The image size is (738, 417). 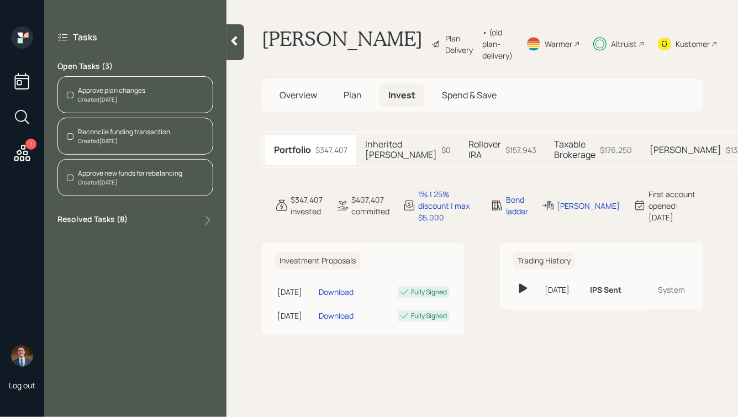 I want to click on h6: Trading History, so click(x=544, y=261).